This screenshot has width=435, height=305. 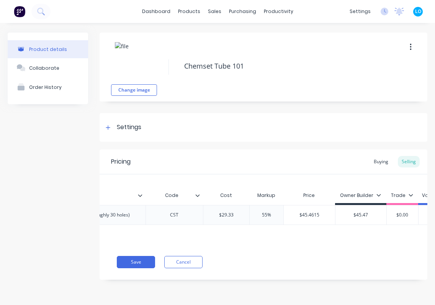 What do you see at coordinates (266, 195) in the screenshot?
I see `div: Markup` at bounding box center [266, 195].